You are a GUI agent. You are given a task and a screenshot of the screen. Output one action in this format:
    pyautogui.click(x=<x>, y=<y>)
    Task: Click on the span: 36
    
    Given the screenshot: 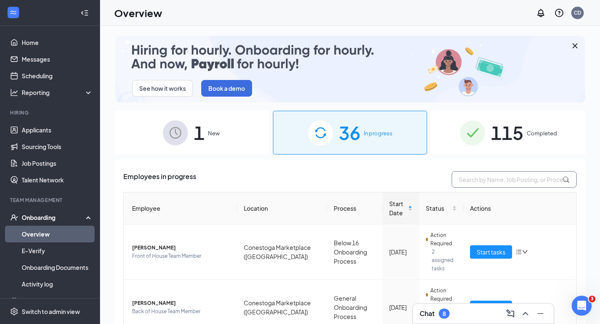 What is the action you would take?
    pyautogui.click(x=350, y=133)
    